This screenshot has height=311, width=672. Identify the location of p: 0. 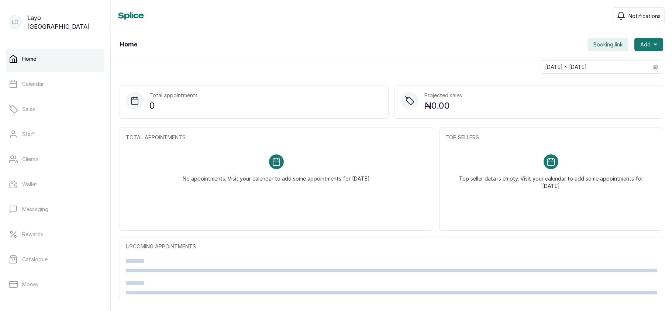
(173, 106).